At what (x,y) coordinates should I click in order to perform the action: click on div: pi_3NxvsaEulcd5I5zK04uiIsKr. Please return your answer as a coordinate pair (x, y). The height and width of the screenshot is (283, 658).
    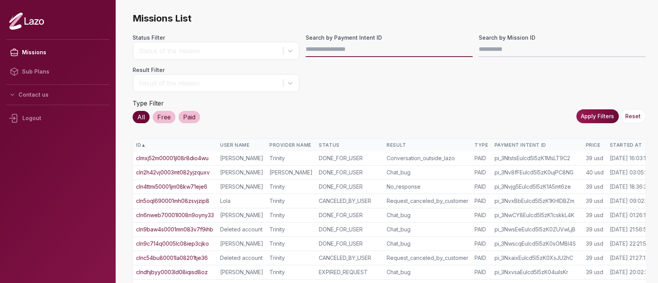
    Looking at the image, I should click on (537, 273).